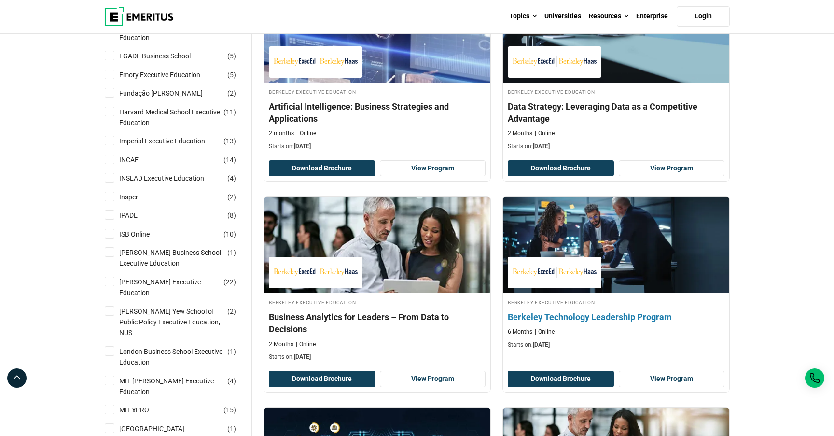 The width and height of the screenshot is (834, 436). What do you see at coordinates (165, 56) in the screenshot?
I see `a: EGADE Business School` at bounding box center [165, 56].